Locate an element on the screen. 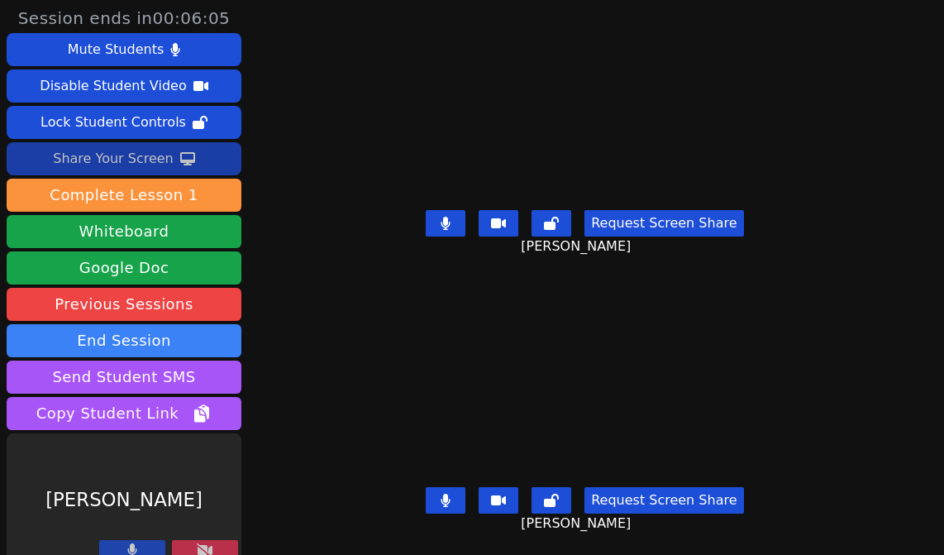  button: Lock Student Controls is located at coordinates (124, 122).